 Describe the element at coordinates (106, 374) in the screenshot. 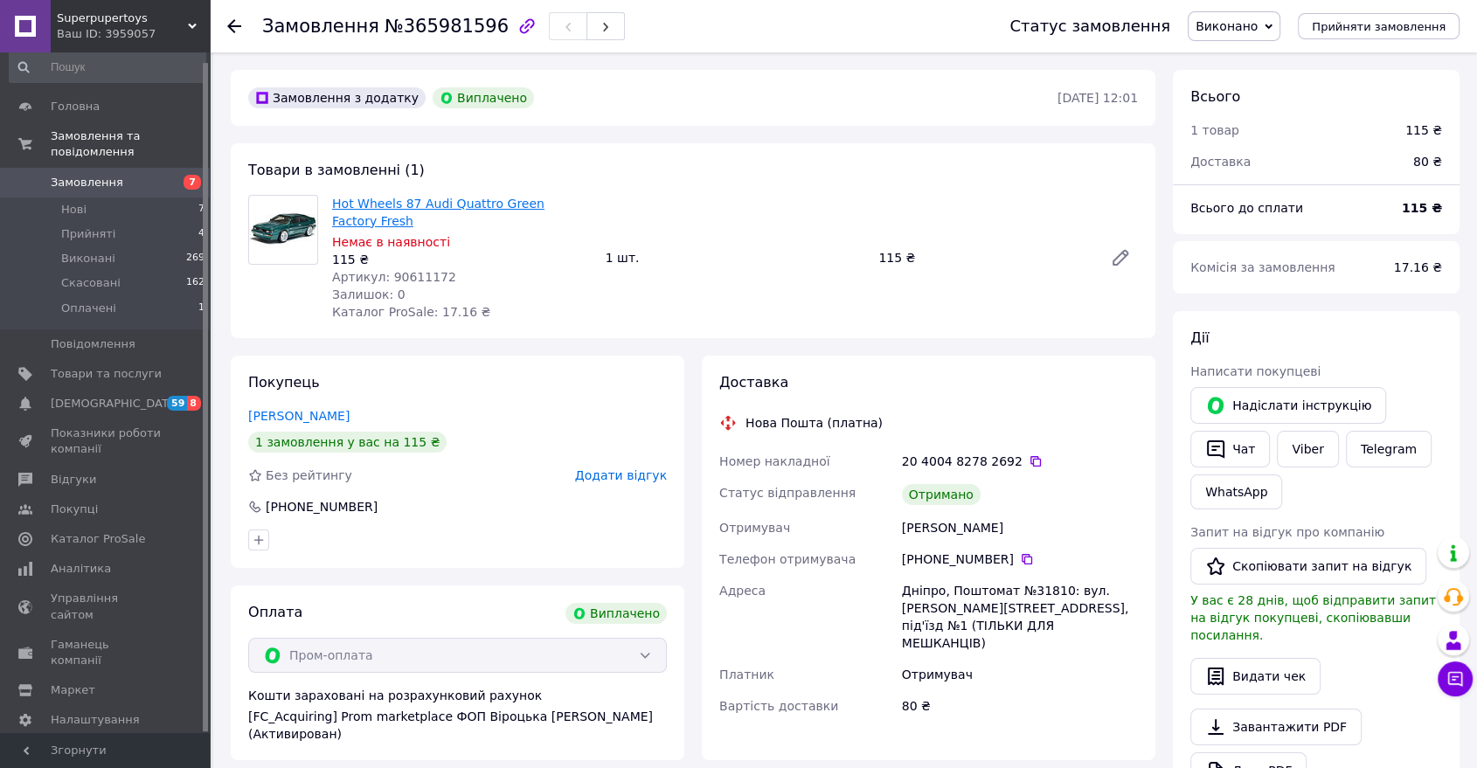

I see `span: Товари та послуги` at that location.